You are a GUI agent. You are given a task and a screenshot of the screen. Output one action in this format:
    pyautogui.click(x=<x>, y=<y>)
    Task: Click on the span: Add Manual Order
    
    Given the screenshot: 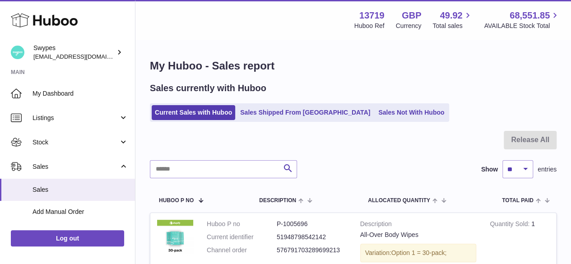 What is the action you would take?
    pyautogui.click(x=80, y=212)
    